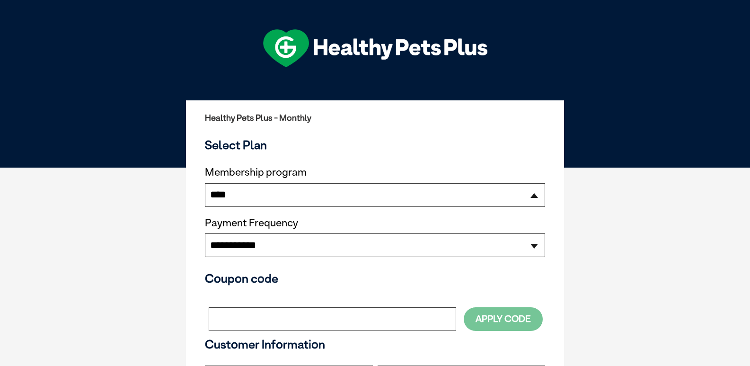 This screenshot has width=750, height=366. What do you see at coordinates (375, 344) in the screenshot?
I see `h3: Customer Information` at bounding box center [375, 344].